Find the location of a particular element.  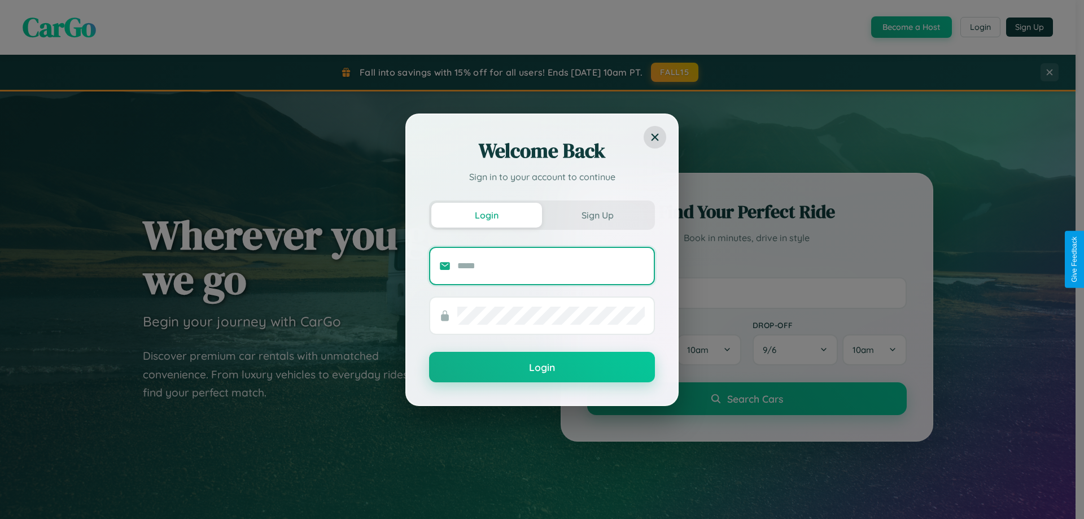

h2: Welcome Back is located at coordinates (542, 151).